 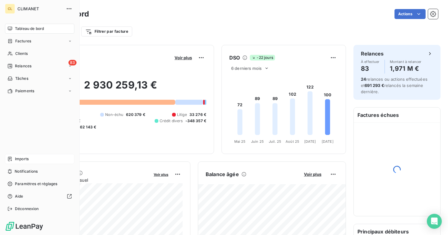 What do you see at coordinates (397, 115) in the screenshot?
I see `h6: Factures échues` at bounding box center [397, 115].